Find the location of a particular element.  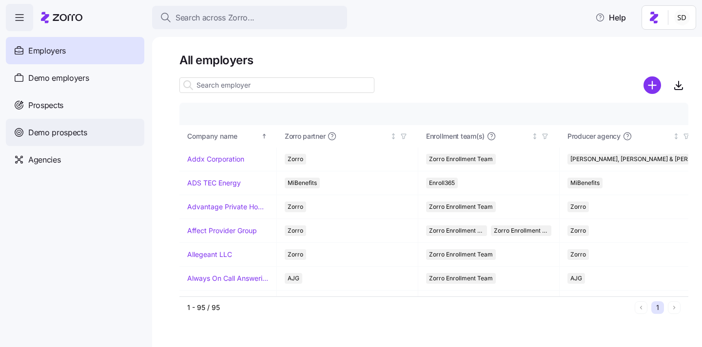

span: Agencies is located at coordinates (44, 160).